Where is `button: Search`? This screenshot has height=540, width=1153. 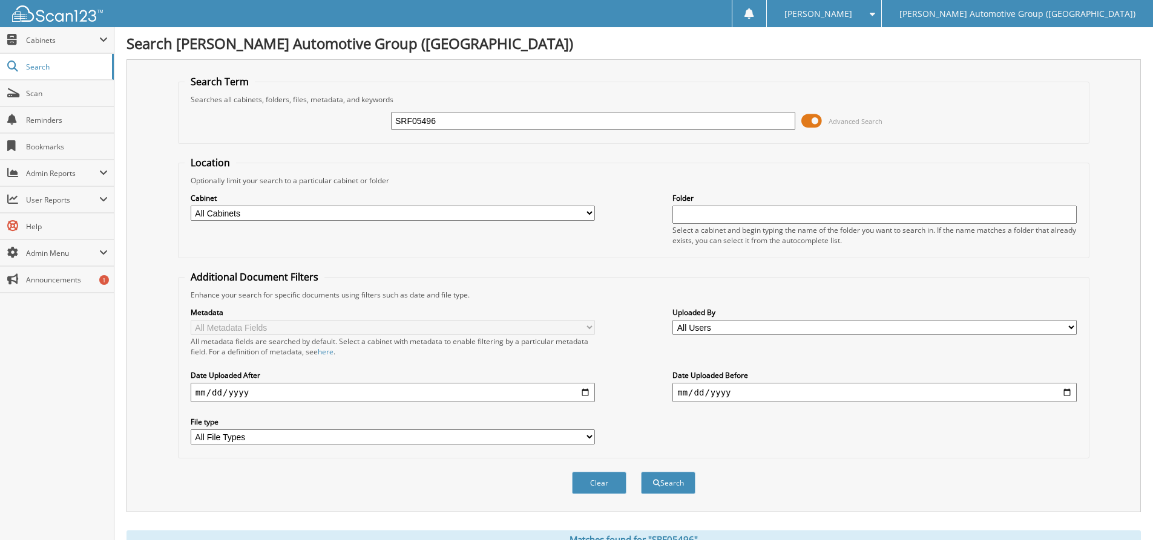 button: Search is located at coordinates (668, 483).